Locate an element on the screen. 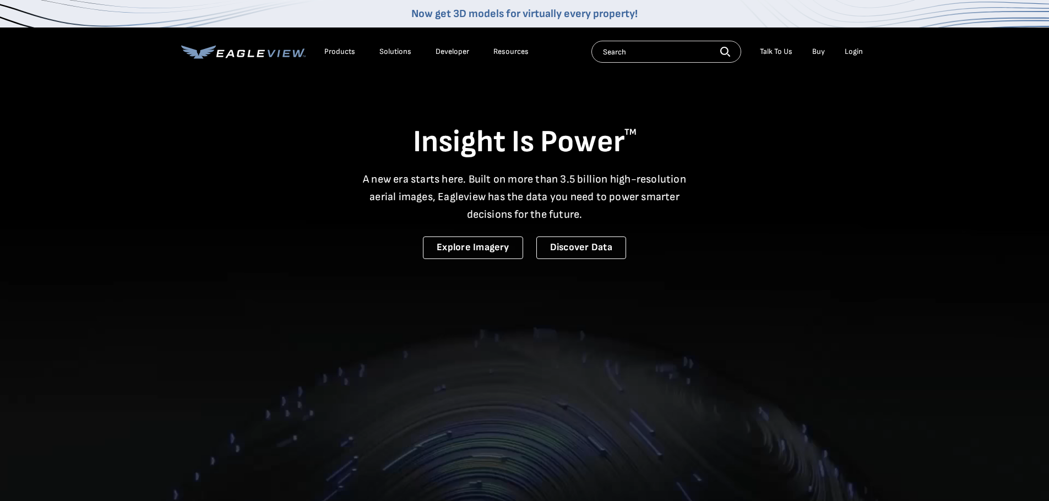 The image size is (1049, 501). div: Resources is located at coordinates (511, 52).